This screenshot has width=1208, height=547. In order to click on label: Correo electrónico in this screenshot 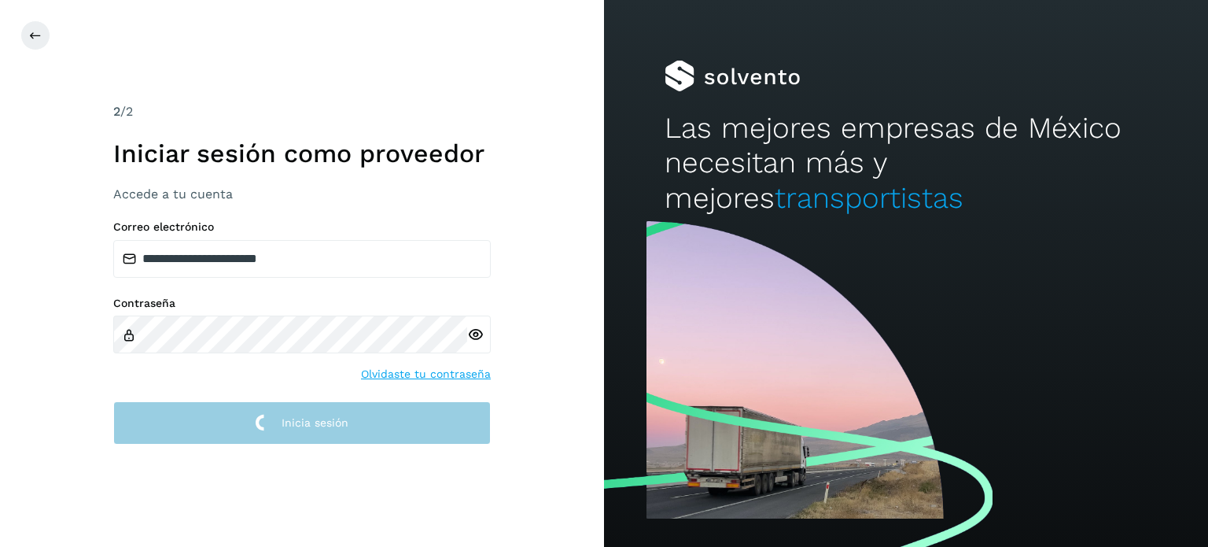, I will do `click(302, 227)`.